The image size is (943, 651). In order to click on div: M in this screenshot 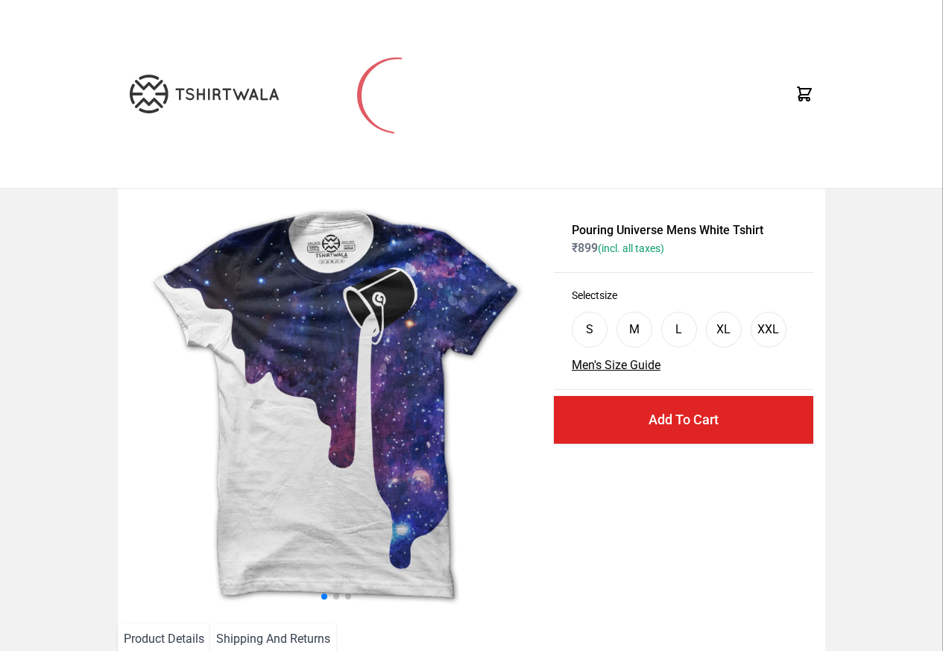, I will do `click(634, 329)`.